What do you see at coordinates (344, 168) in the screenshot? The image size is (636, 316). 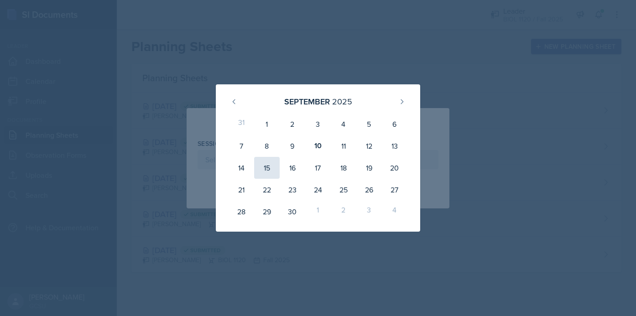 I see `div: 18` at bounding box center [344, 168].